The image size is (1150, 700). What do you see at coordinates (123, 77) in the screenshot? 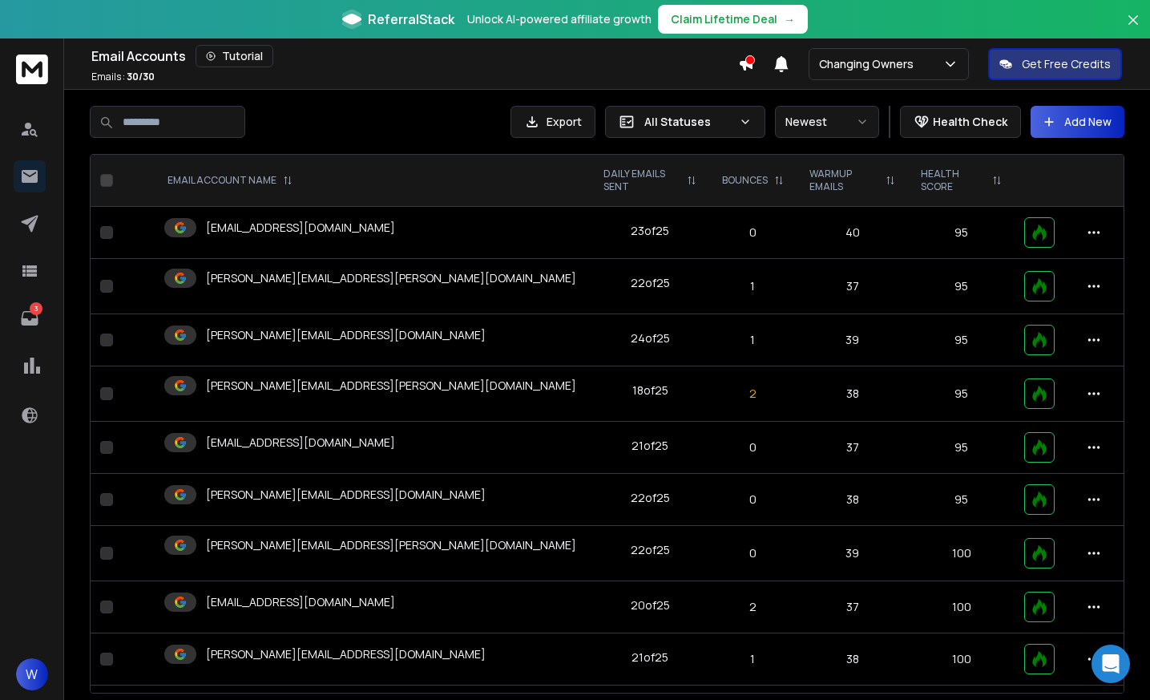
I see `p: Emails :` at bounding box center [123, 77].